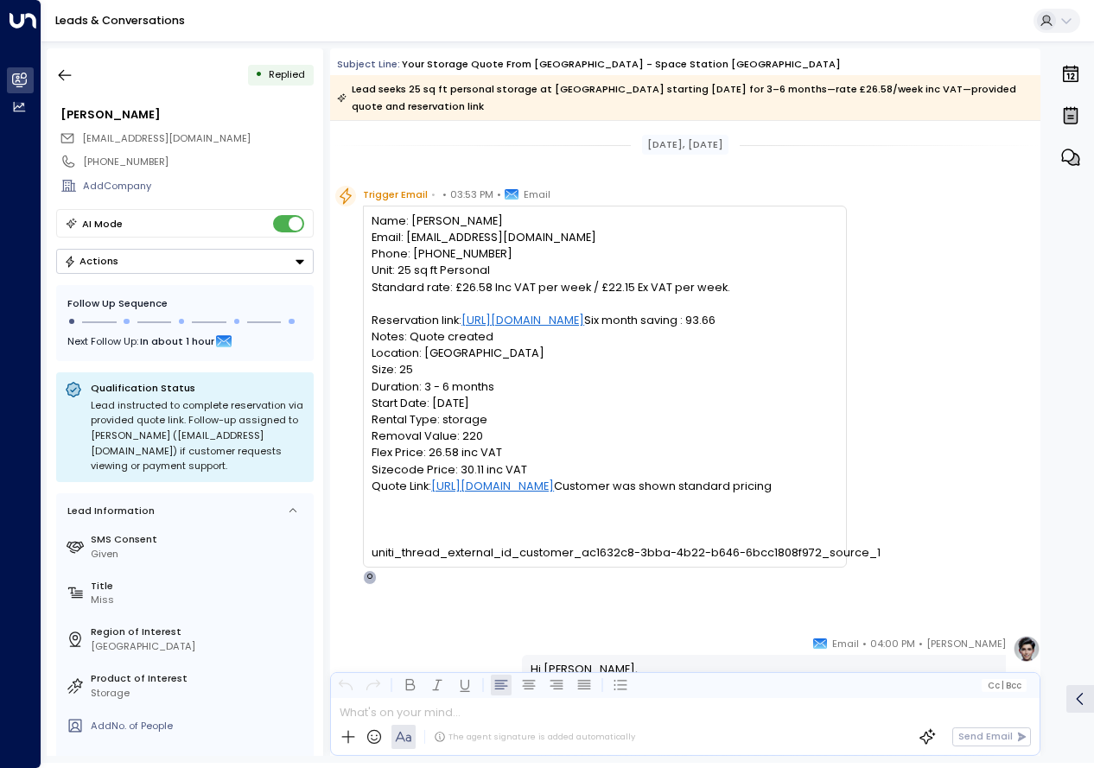  I want to click on button: Actions, so click(185, 261).